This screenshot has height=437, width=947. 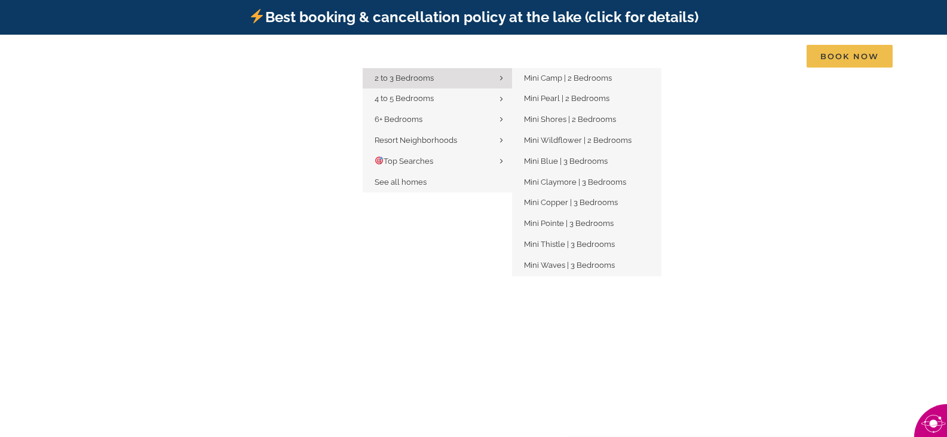 What do you see at coordinates (437, 120) in the screenshot?
I see `a: 6+ Bedrooms` at bounding box center [437, 120].